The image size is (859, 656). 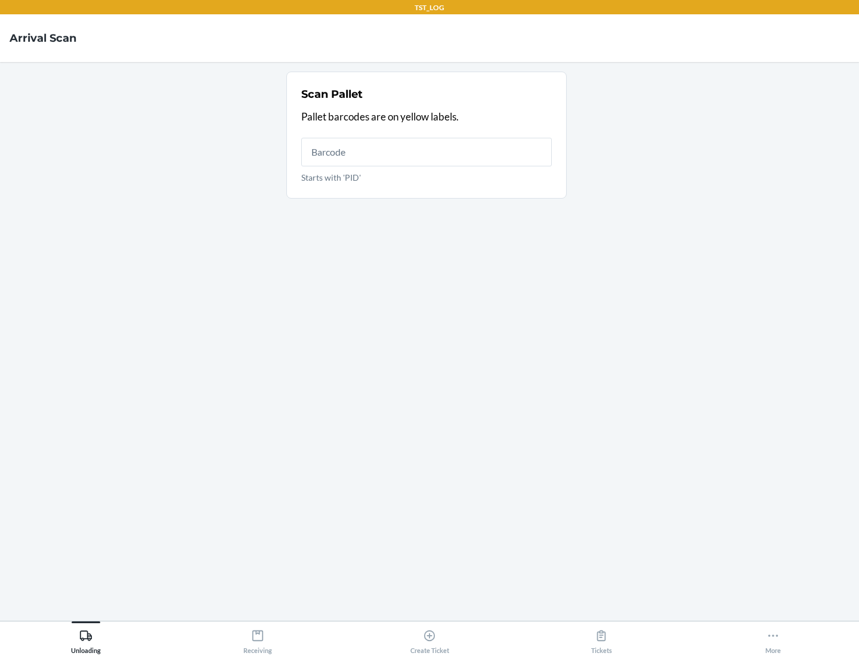 What do you see at coordinates (430, 8) in the screenshot?
I see `p: TST_LOG` at bounding box center [430, 8].